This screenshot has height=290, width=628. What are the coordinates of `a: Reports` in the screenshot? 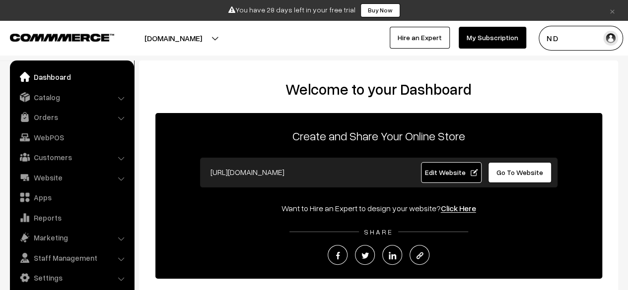 It's located at (71, 218).